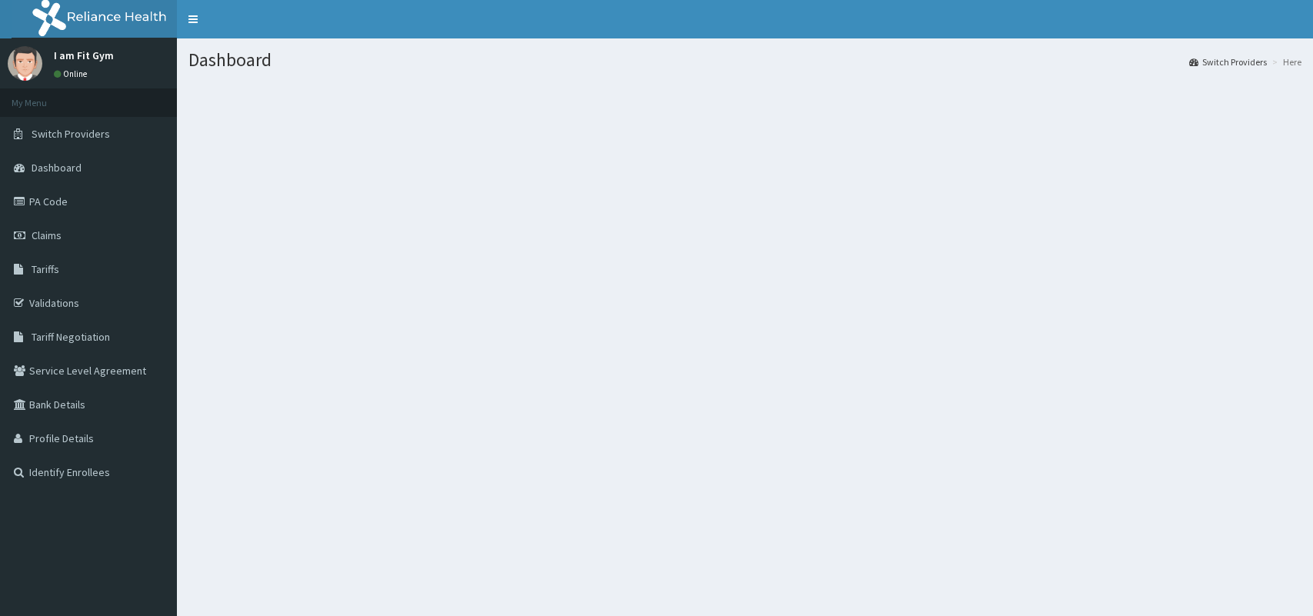  I want to click on p: I am Fit Gym, so click(84, 55).